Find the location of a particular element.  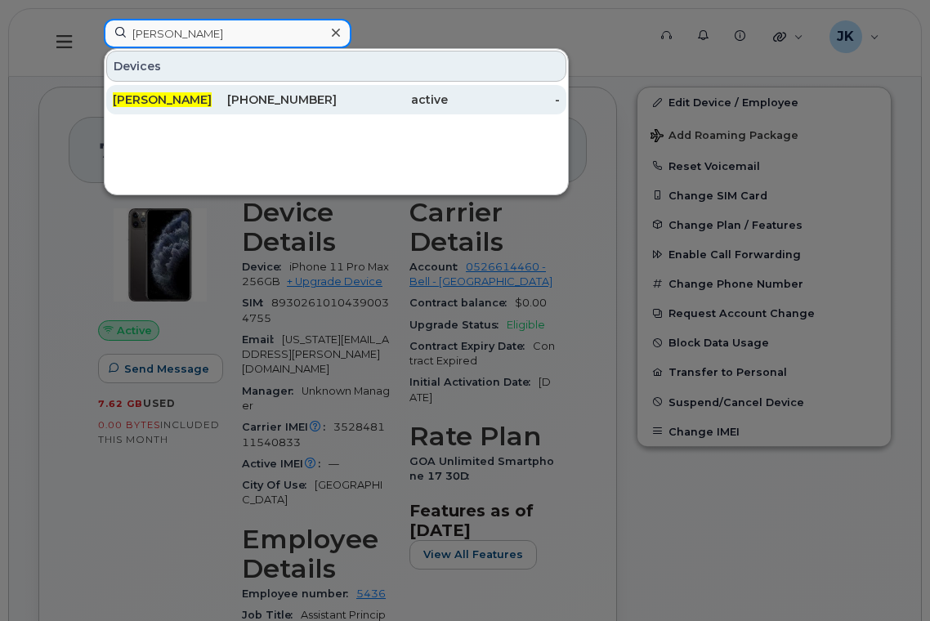

div: Devices is located at coordinates (336, 66).